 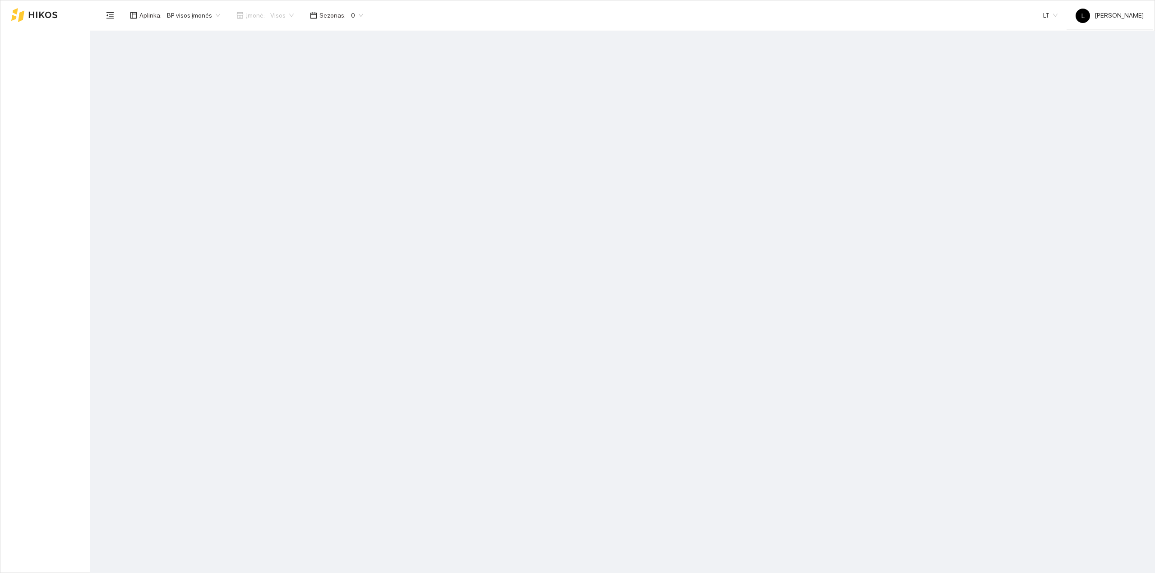 I want to click on span: Sezonas :, so click(x=332, y=15).